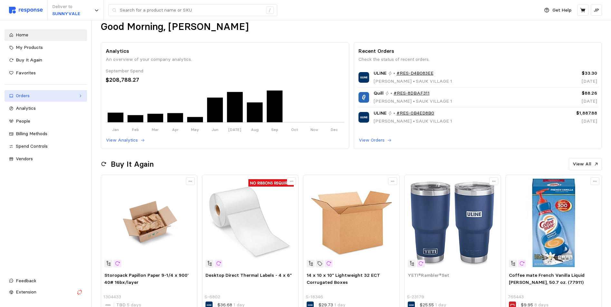  Describe the element at coordinates (191, 10) in the screenshot. I see `input: Search for a product name or SKU` at that location.